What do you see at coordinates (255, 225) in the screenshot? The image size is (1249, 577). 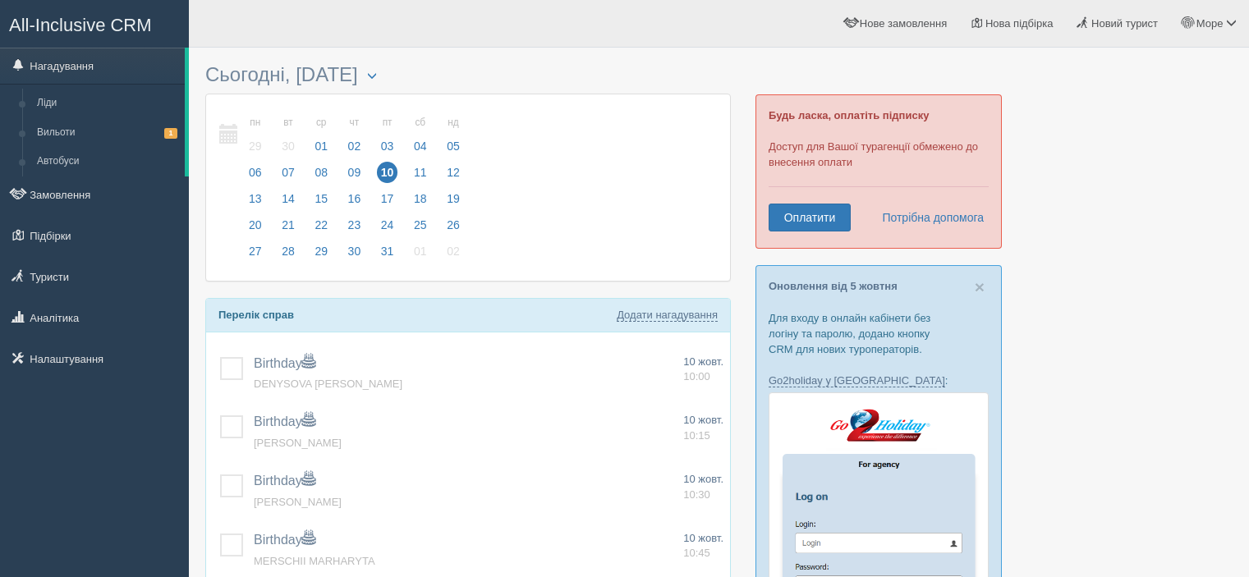 I see `span: 20` at bounding box center [255, 225].